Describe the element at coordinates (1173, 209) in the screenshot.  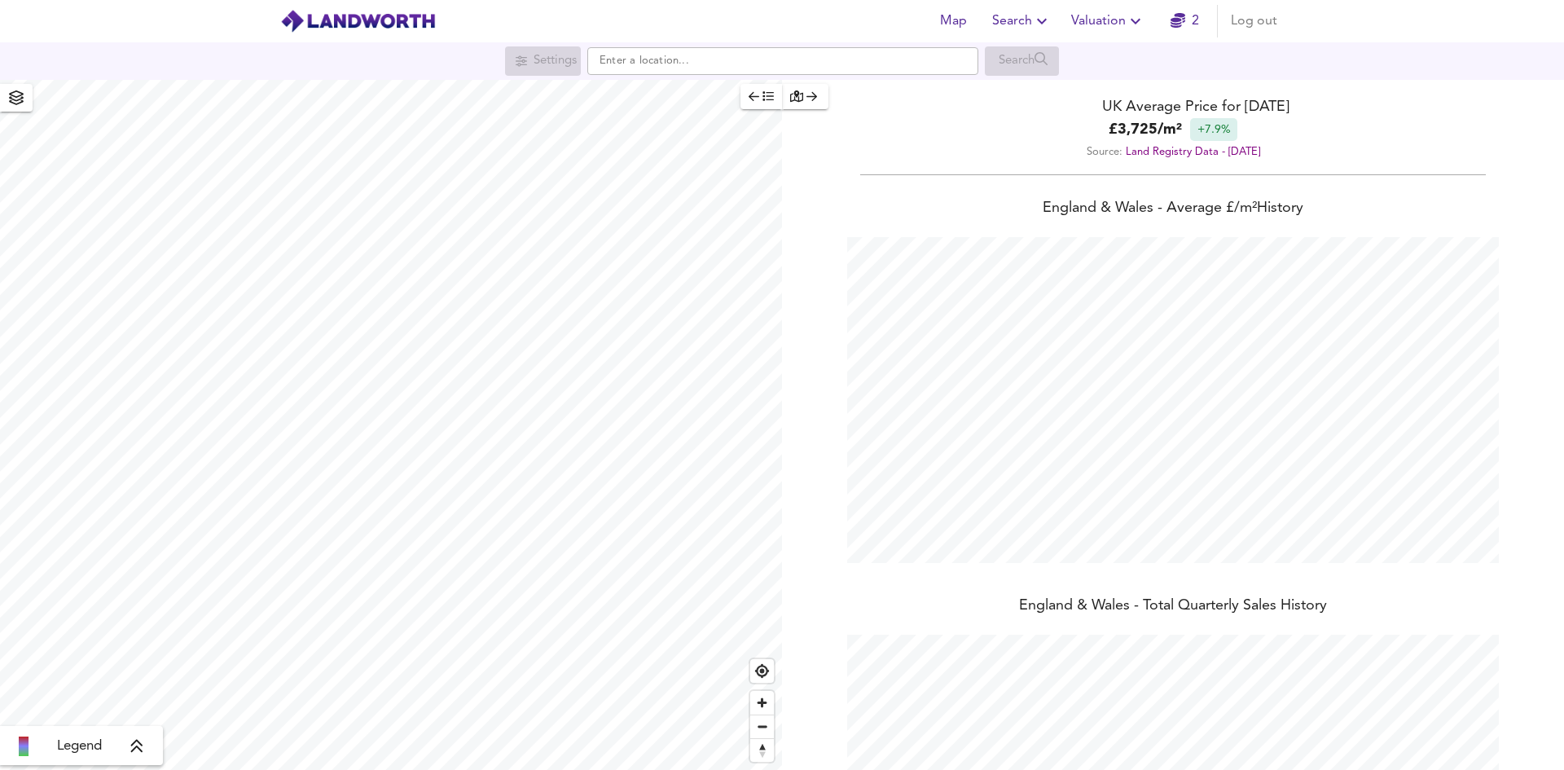
I see `div: England & Wales - Average £/ m² History` at that location.